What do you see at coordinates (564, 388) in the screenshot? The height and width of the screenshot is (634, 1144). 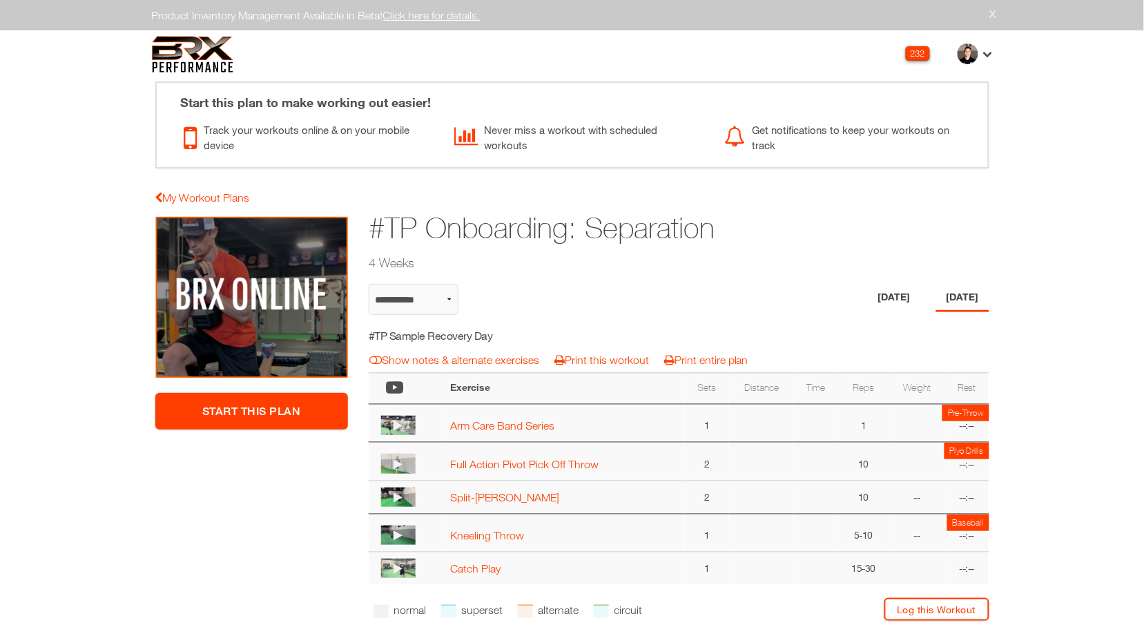 I see `th: Exercise` at bounding box center [564, 388].